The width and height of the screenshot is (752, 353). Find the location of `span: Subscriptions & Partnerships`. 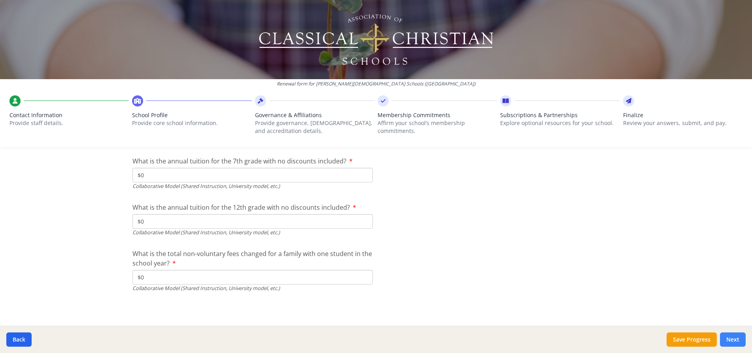

span: Subscriptions & Partnerships is located at coordinates (560, 115).